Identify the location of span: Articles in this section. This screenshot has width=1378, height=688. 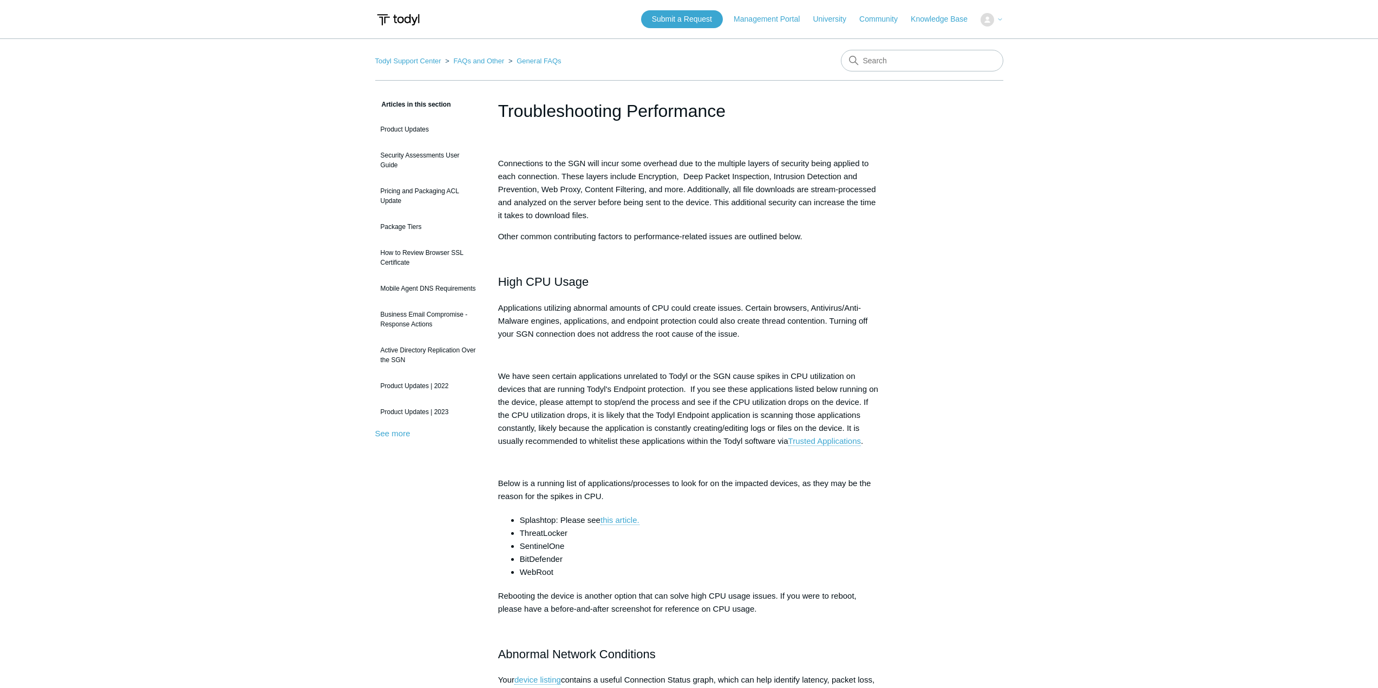
(413, 105).